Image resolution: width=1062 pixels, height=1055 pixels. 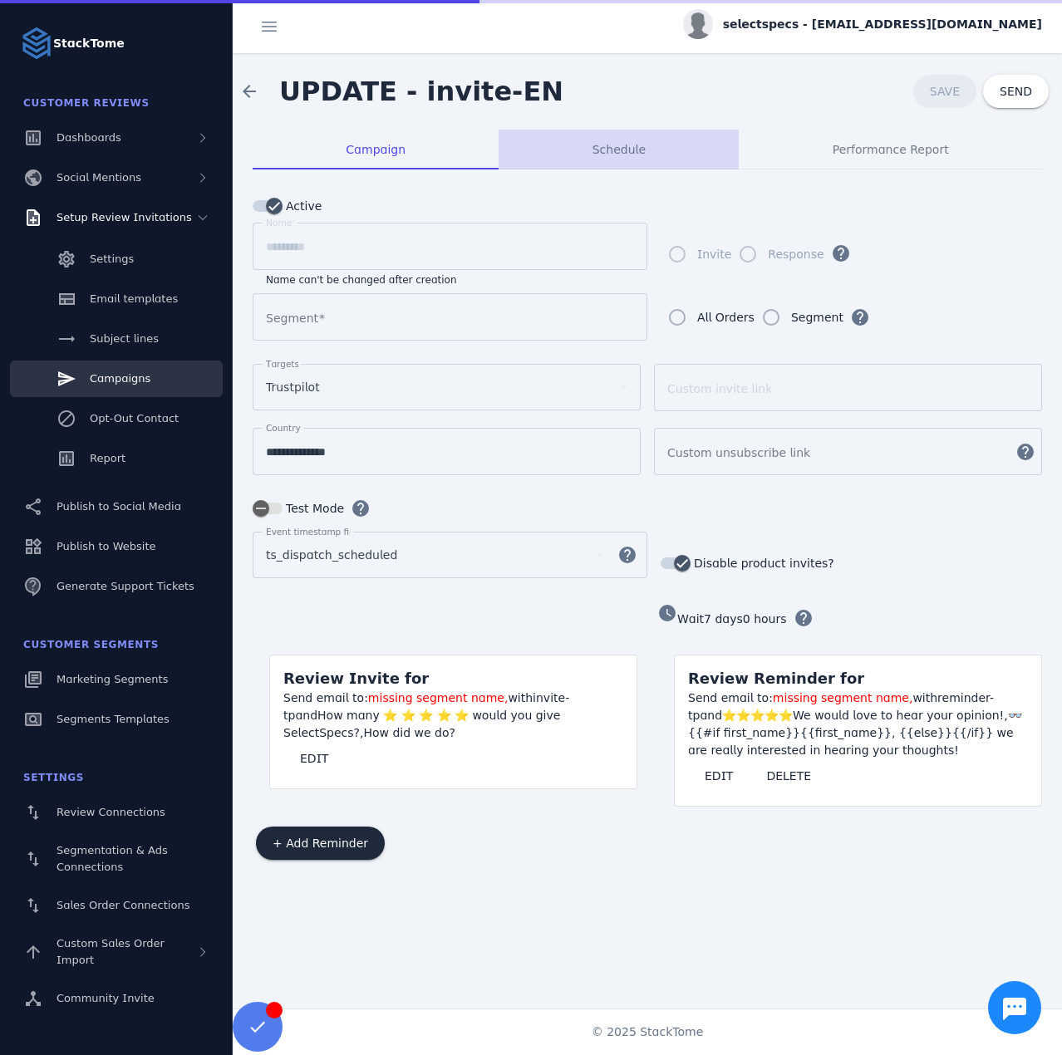 What do you see at coordinates (891, 150) in the screenshot?
I see `span: Performance Report` at bounding box center [891, 150].